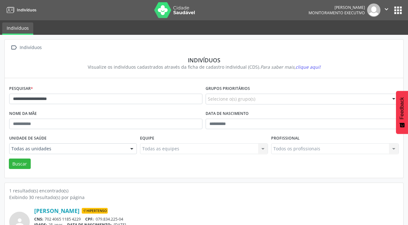 The width and height of the screenshot is (408, 225). What do you see at coordinates (23, 114) in the screenshot?
I see `label: Nome da mãe` at bounding box center [23, 114].